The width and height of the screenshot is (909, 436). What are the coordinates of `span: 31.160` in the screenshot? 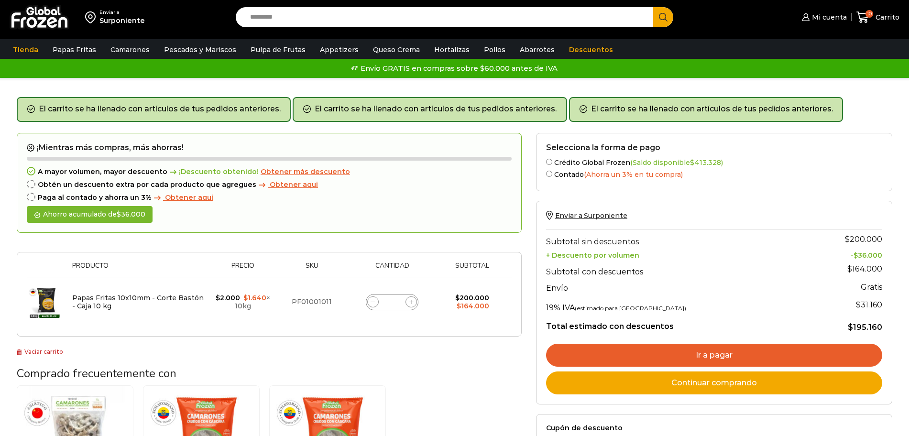 It's located at (868, 304).